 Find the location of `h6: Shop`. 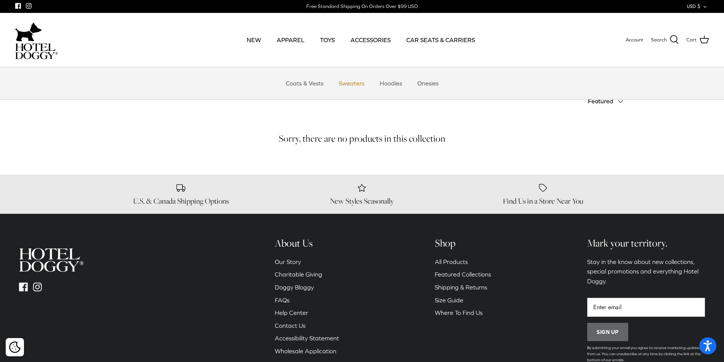

h6: Shop is located at coordinates (463, 243).